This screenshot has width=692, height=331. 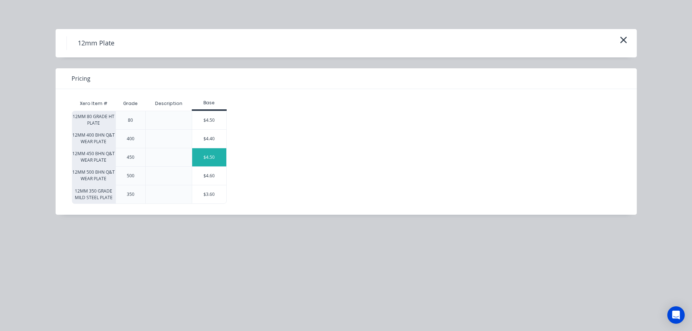 I want to click on div: $3.60, so click(x=209, y=194).